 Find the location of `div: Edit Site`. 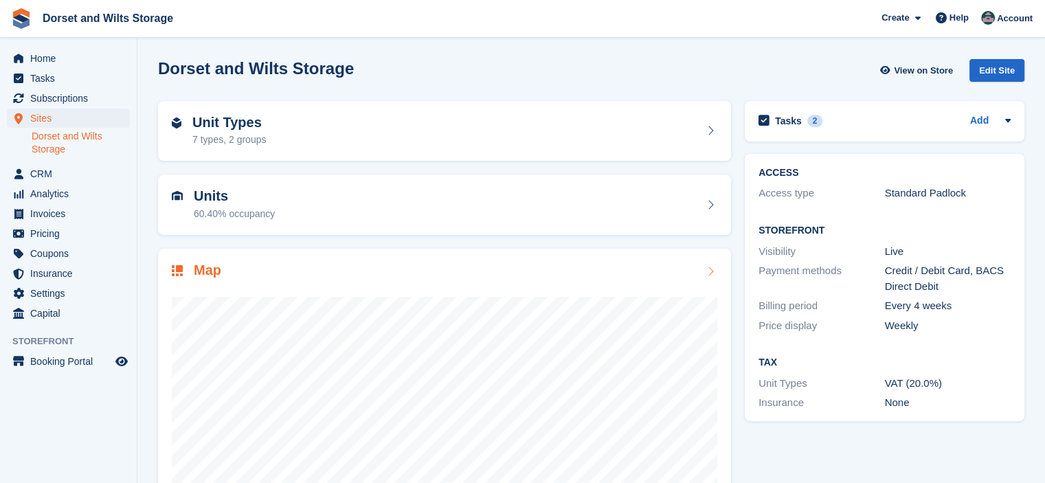

div: Edit Site is located at coordinates (997, 70).